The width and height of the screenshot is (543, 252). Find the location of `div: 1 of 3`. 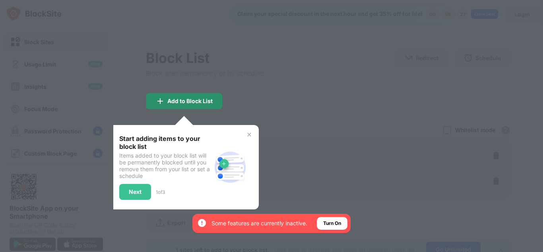

div: 1 of 3 is located at coordinates (160, 192).